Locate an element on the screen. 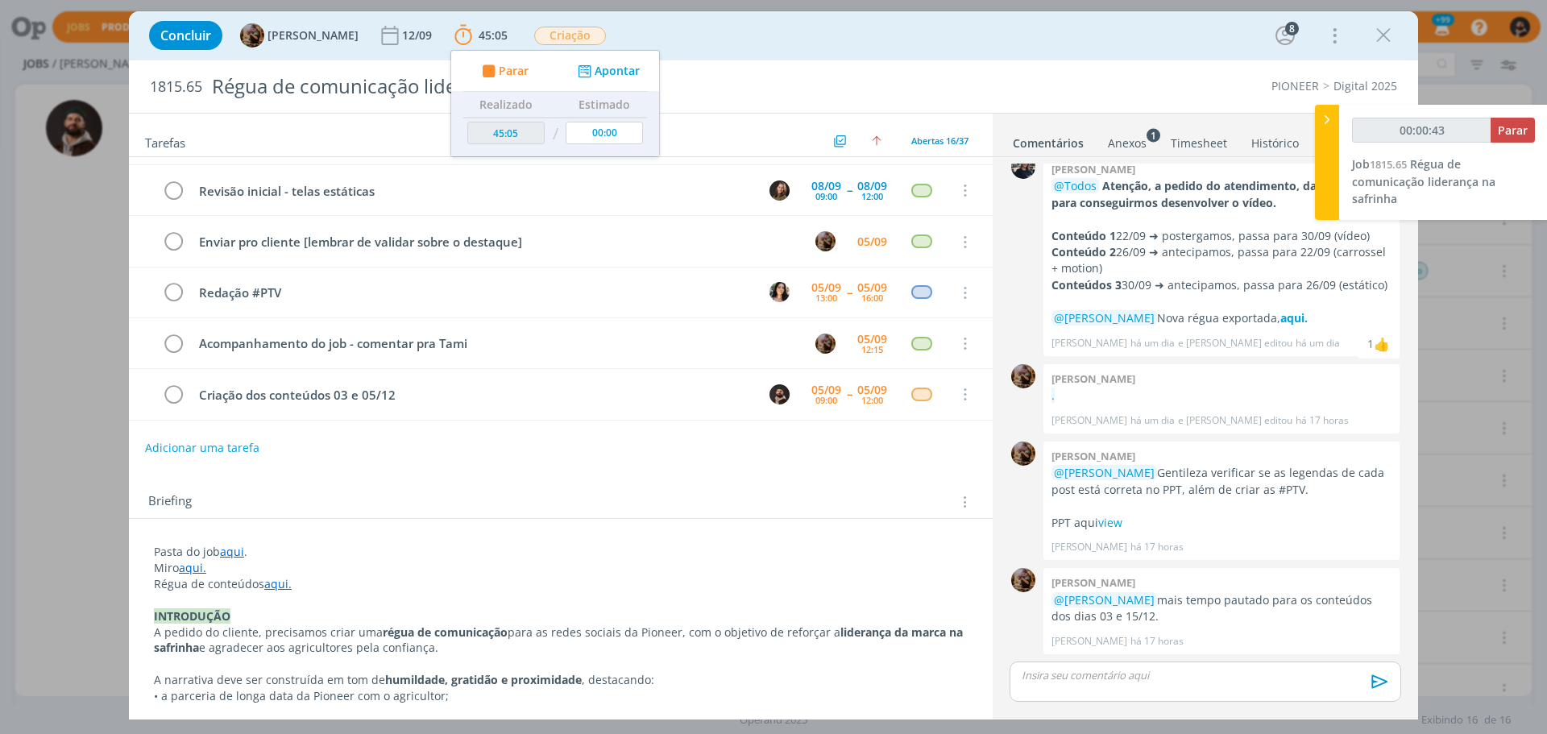  div: 09:00 is located at coordinates (826, 400).